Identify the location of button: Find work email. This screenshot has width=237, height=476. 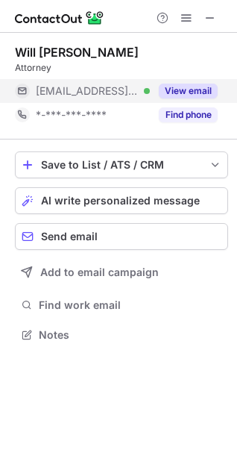
(122, 305).